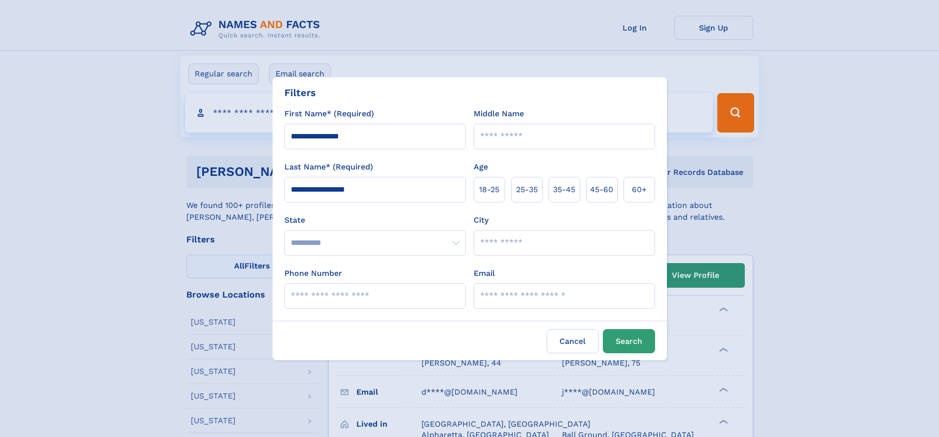  Describe the element at coordinates (601, 190) in the screenshot. I see `span: 45‑60` at that location.